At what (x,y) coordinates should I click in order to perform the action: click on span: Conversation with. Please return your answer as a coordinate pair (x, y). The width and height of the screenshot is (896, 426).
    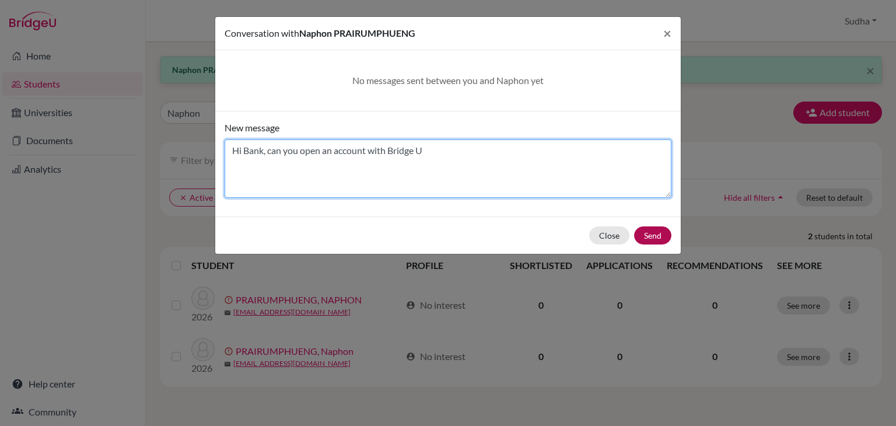
    Looking at the image, I should click on (262, 33).